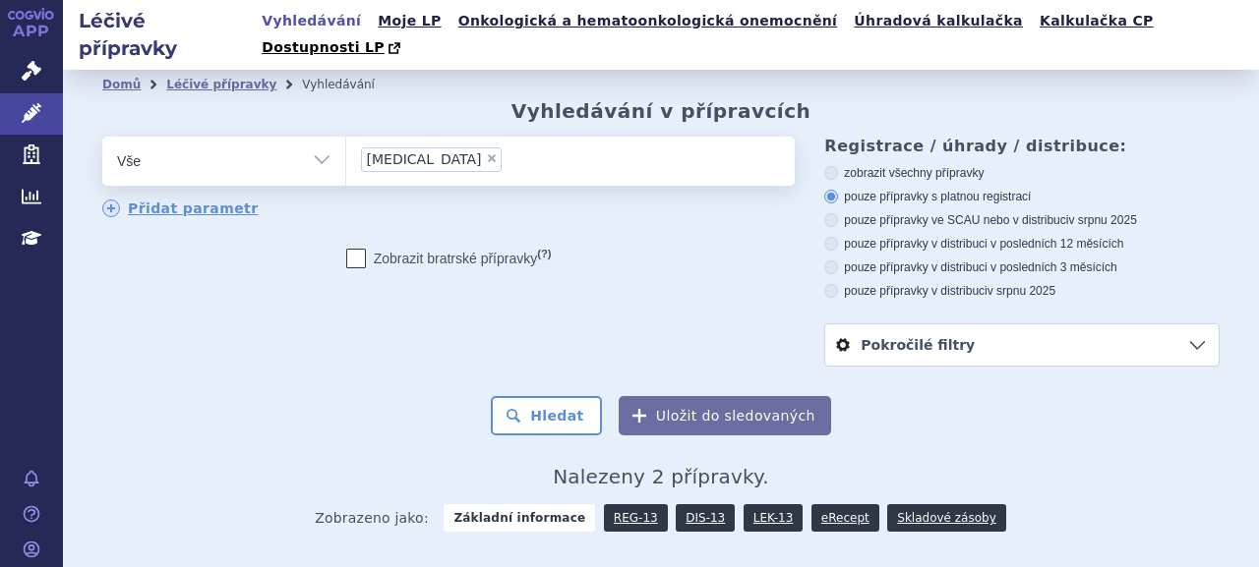  What do you see at coordinates (635, 518) in the screenshot?
I see `a: REG-13` at bounding box center [635, 518].